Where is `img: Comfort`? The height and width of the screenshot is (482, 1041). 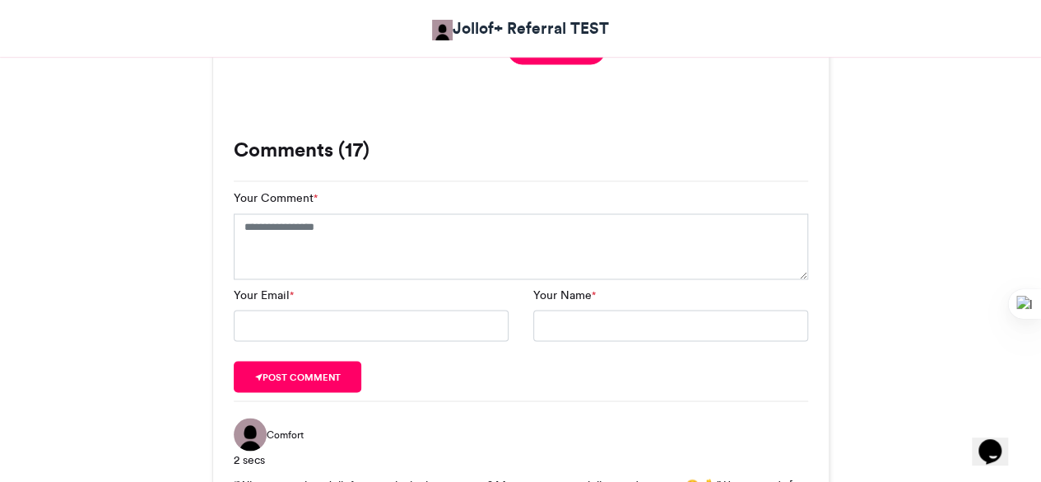
img: Comfort is located at coordinates (250, 434).